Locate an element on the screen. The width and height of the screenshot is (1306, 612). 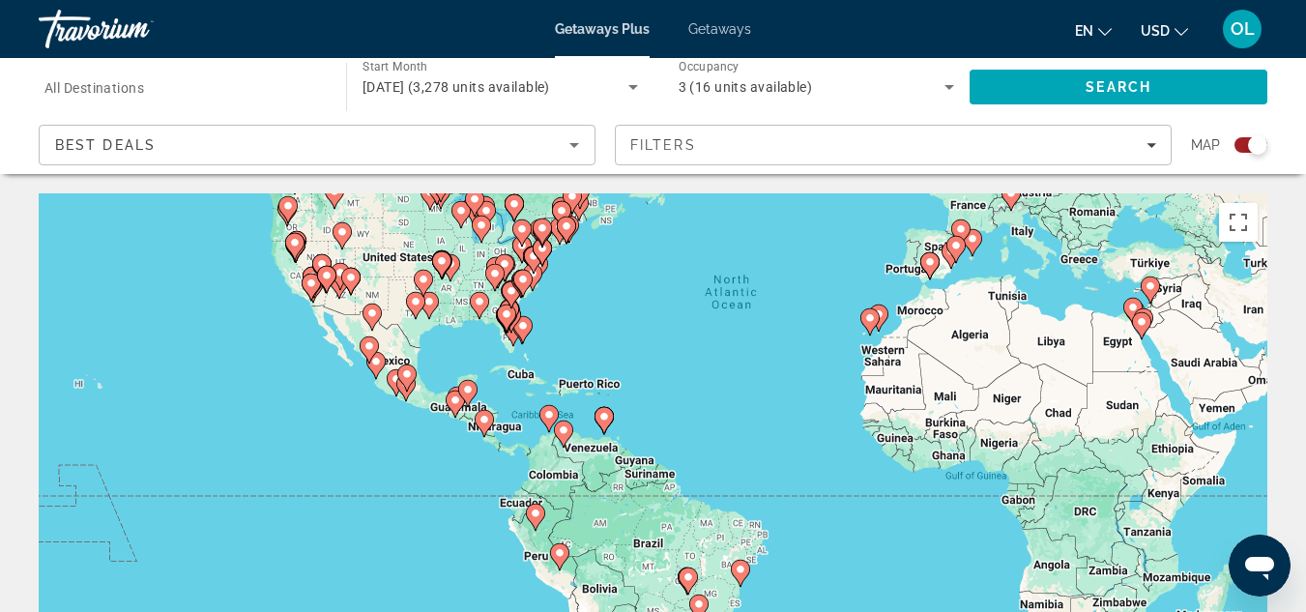
span: OL is located at coordinates (1242, 29).